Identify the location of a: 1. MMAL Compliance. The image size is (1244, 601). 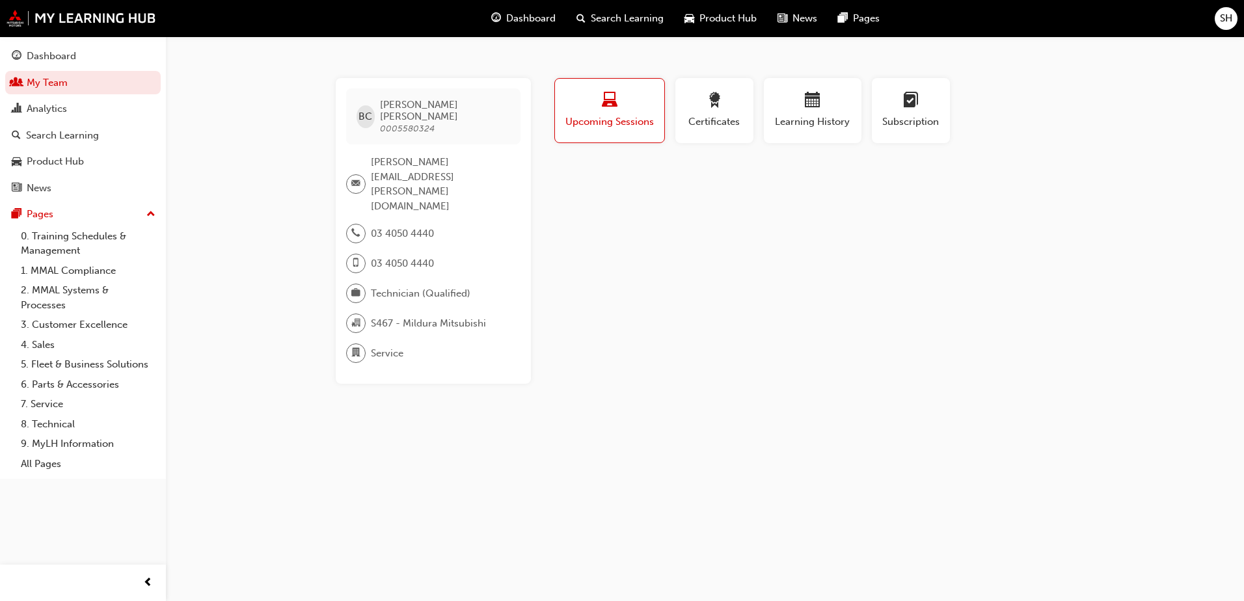
(88, 271).